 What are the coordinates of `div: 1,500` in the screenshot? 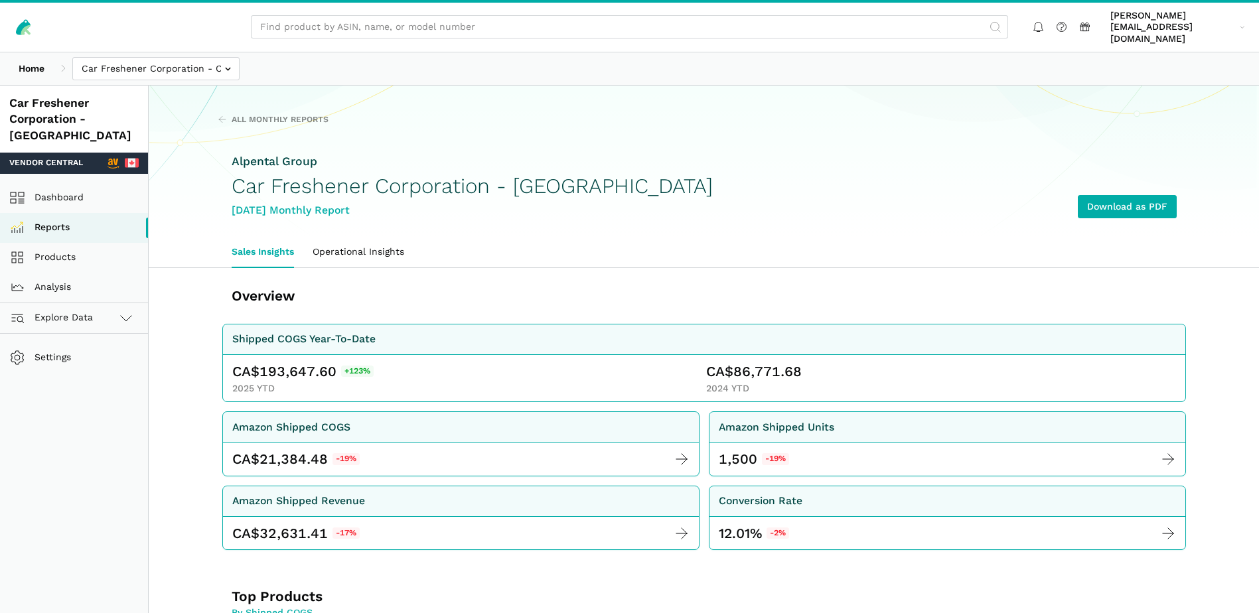 It's located at (738, 459).